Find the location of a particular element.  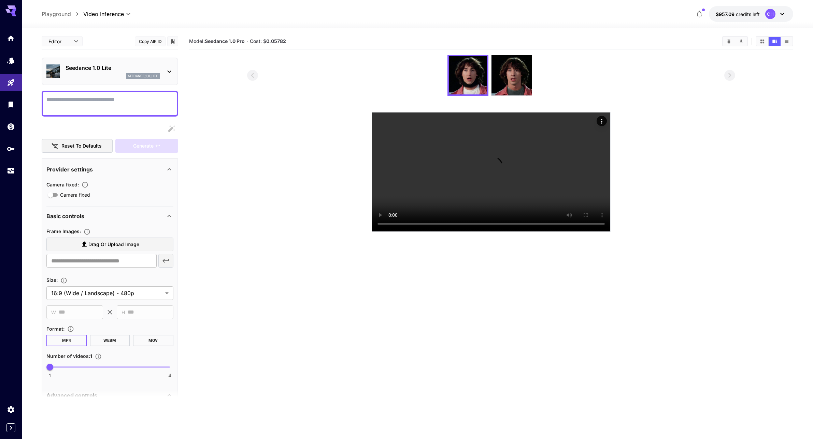

span: 4 is located at coordinates (170, 376).